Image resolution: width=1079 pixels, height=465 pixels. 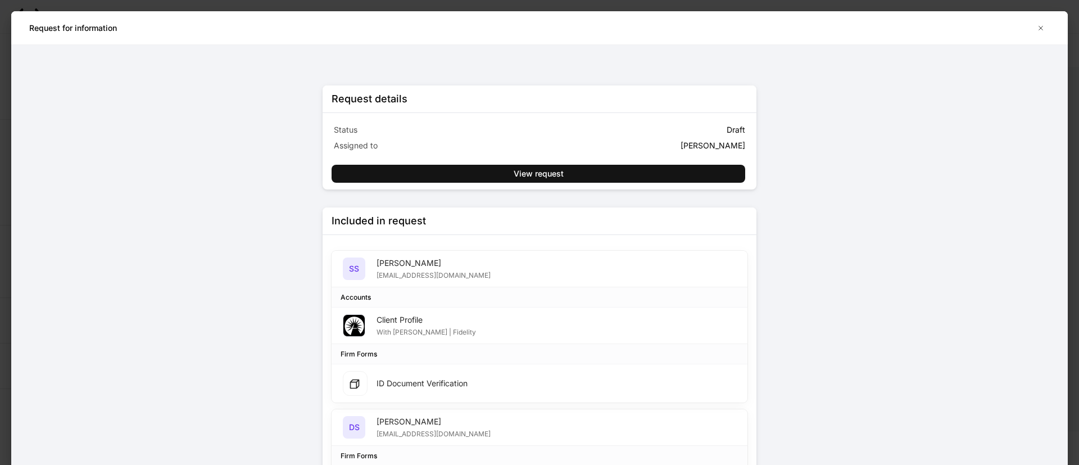 What do you see at coordinates (73, 28) in the screenshot?
I see `h5: Request for information` at bounding box center [73, 28].